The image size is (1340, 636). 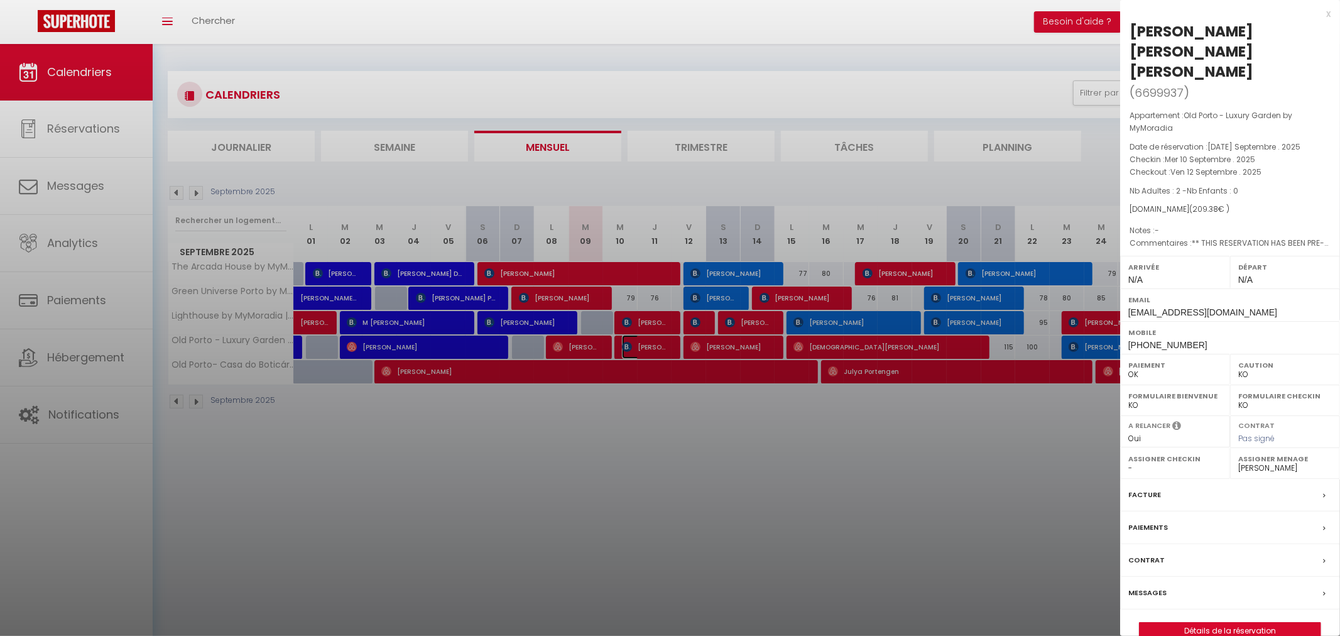 I want to click on button: Ouvrir le widget de chat LiveChat, so click(x=29, y=24).